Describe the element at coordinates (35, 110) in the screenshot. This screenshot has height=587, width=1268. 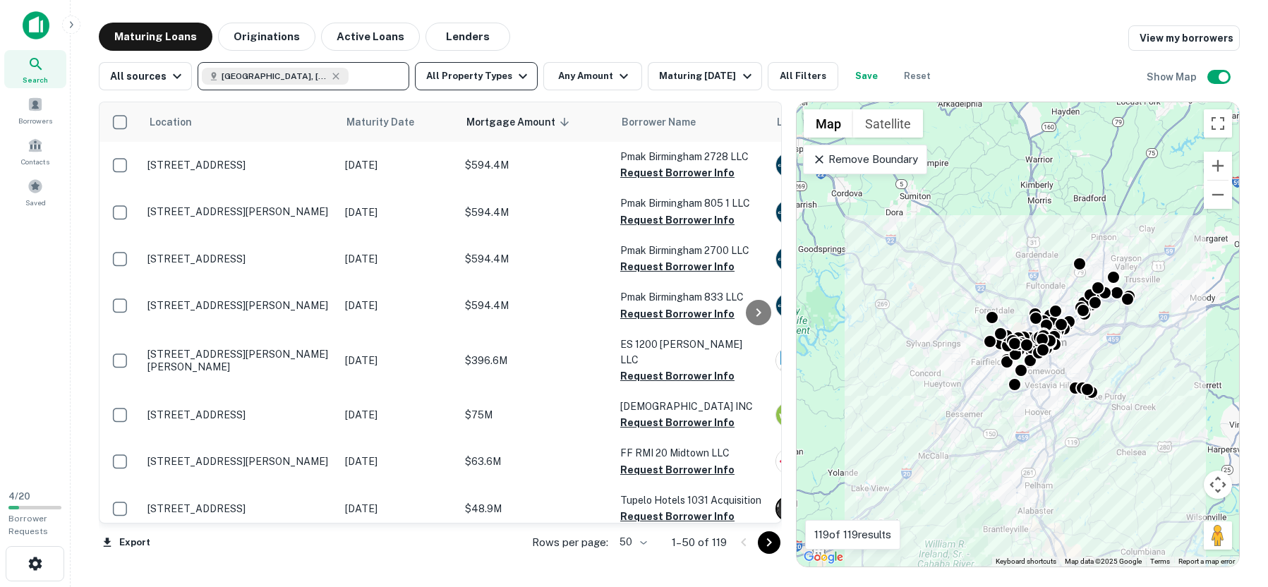
I see `a: Borrowers` at that location.